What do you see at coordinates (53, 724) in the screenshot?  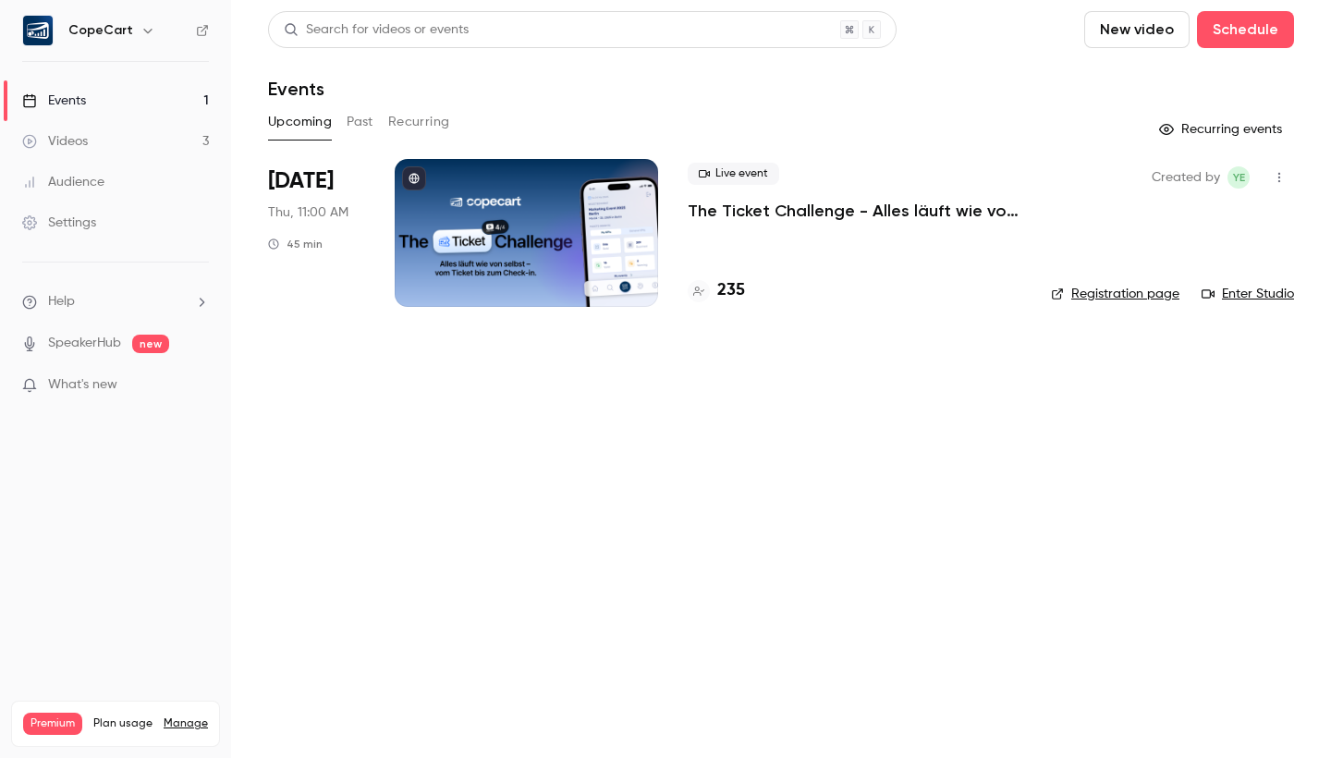 I see `span: Premium` at bounding box center [53, 724].